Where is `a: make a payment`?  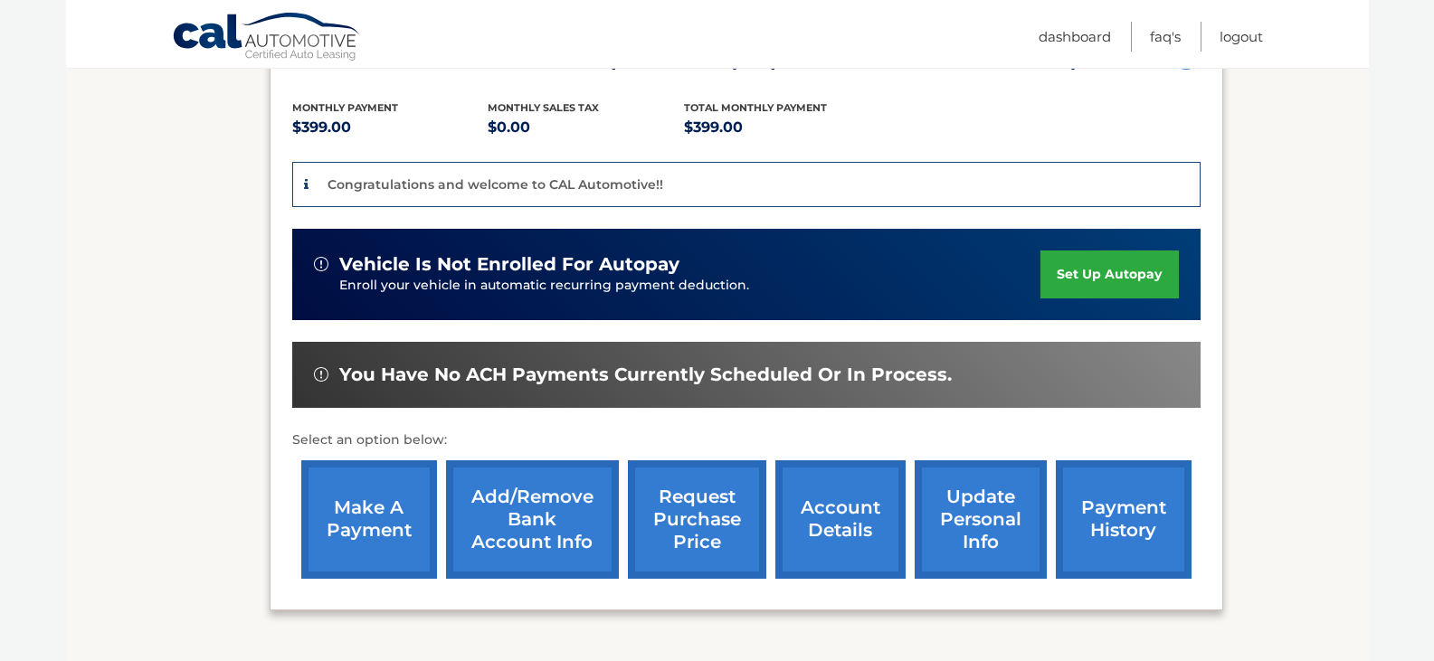
a: make a payment is located at coordinates (369, 519).